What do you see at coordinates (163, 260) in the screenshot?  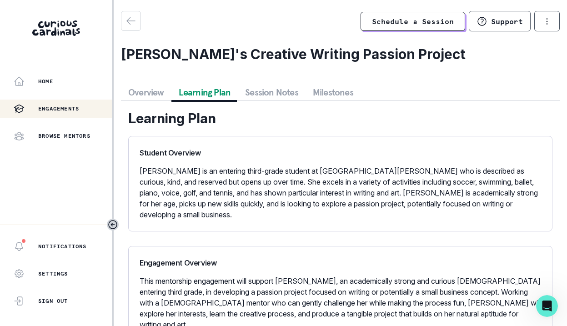 I see `button: Send a message…` at bounding box center [163, 260].